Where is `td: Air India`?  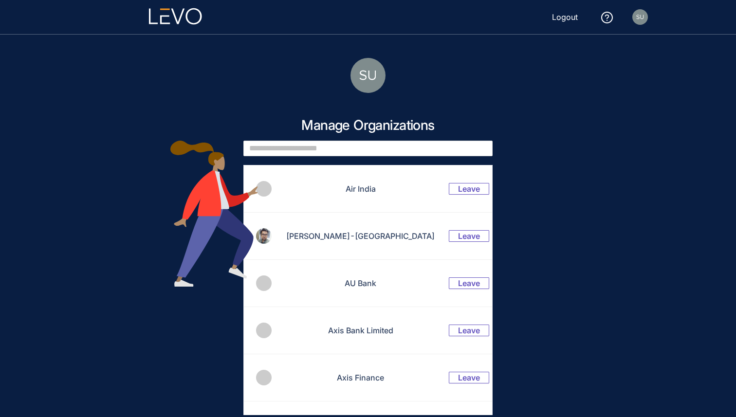
td: Air India is located at coordinates (355, 189).